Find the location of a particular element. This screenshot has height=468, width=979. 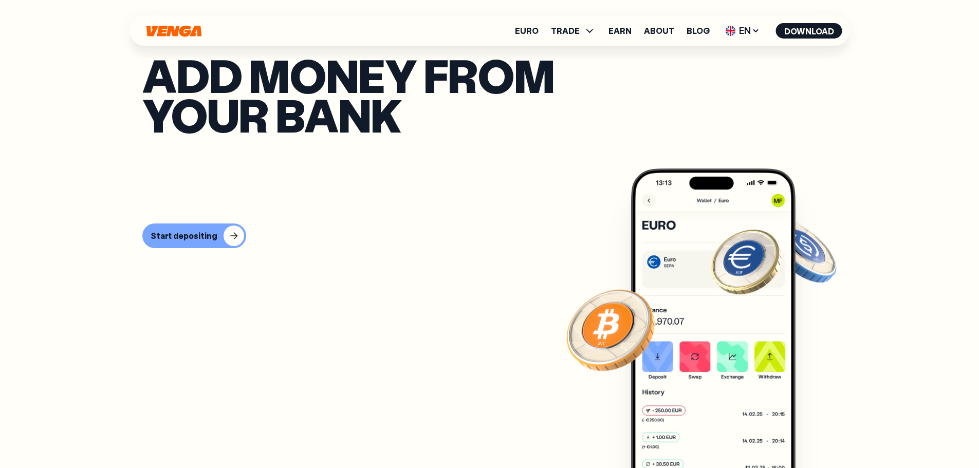

div: Start depositing is located at coordinates (184, 236).